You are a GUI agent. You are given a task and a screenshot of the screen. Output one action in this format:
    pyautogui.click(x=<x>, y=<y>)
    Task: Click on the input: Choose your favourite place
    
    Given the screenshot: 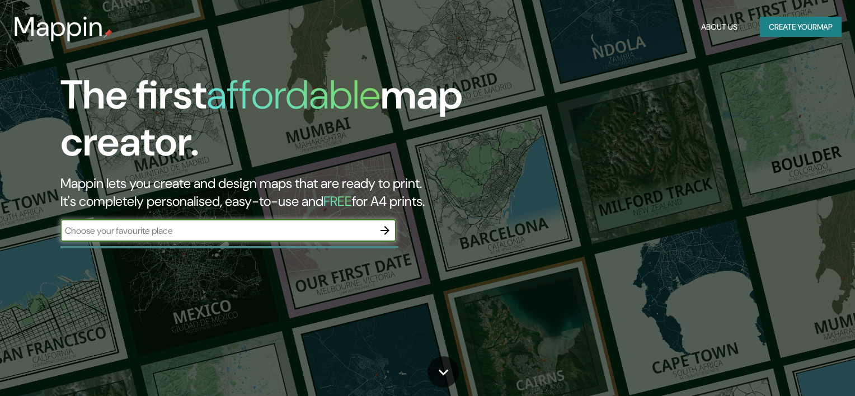 What is the action you would take?
    pyautogui.click(x=217, y=231)
    